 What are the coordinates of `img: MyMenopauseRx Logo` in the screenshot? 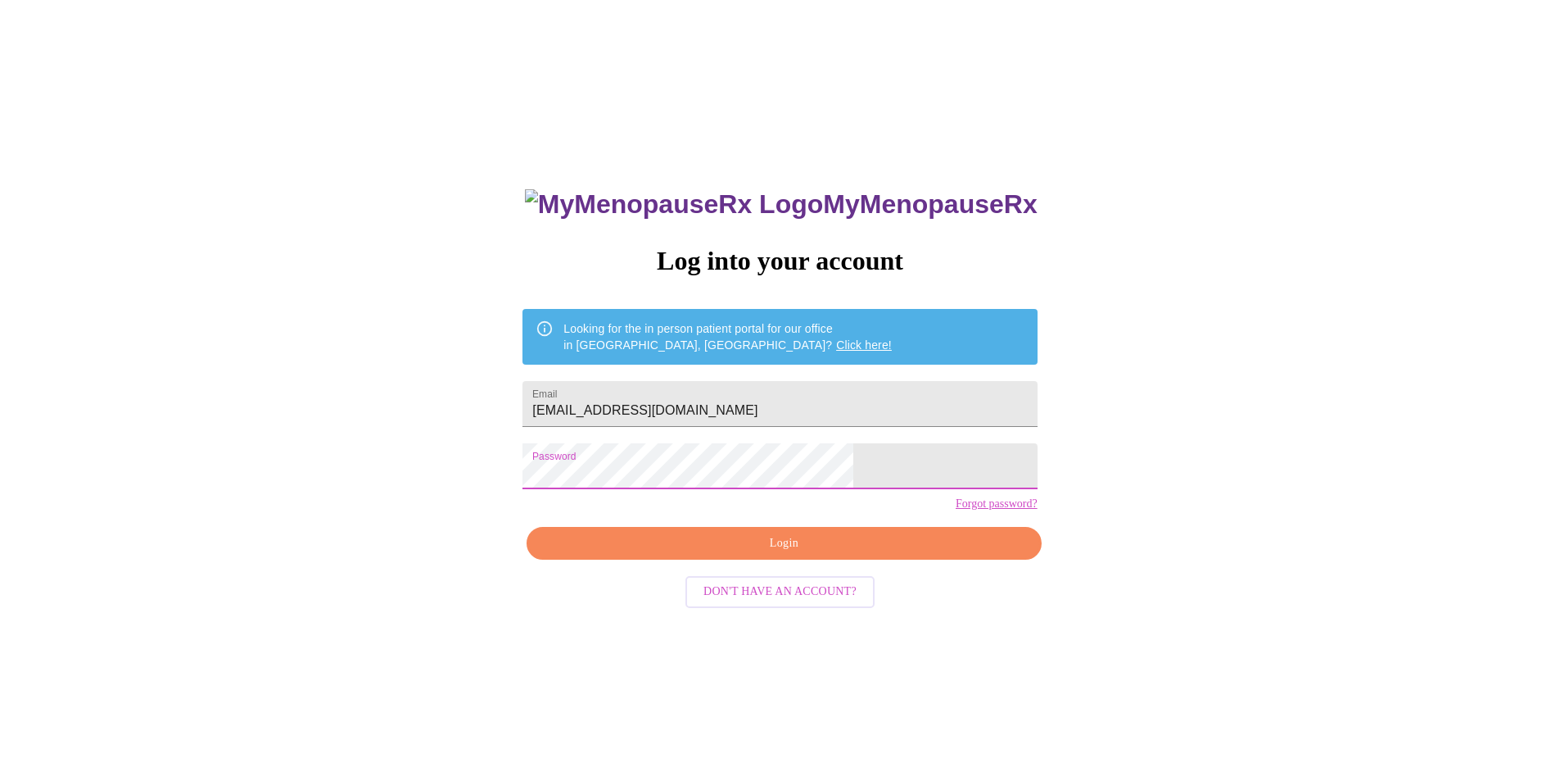 It's located at (674, 204).